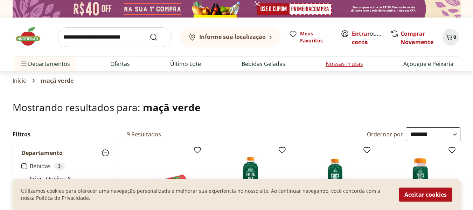  Describe the element at coordinates (233, 37) in the screenshot. I see `b: Informe sua localização` at that location.